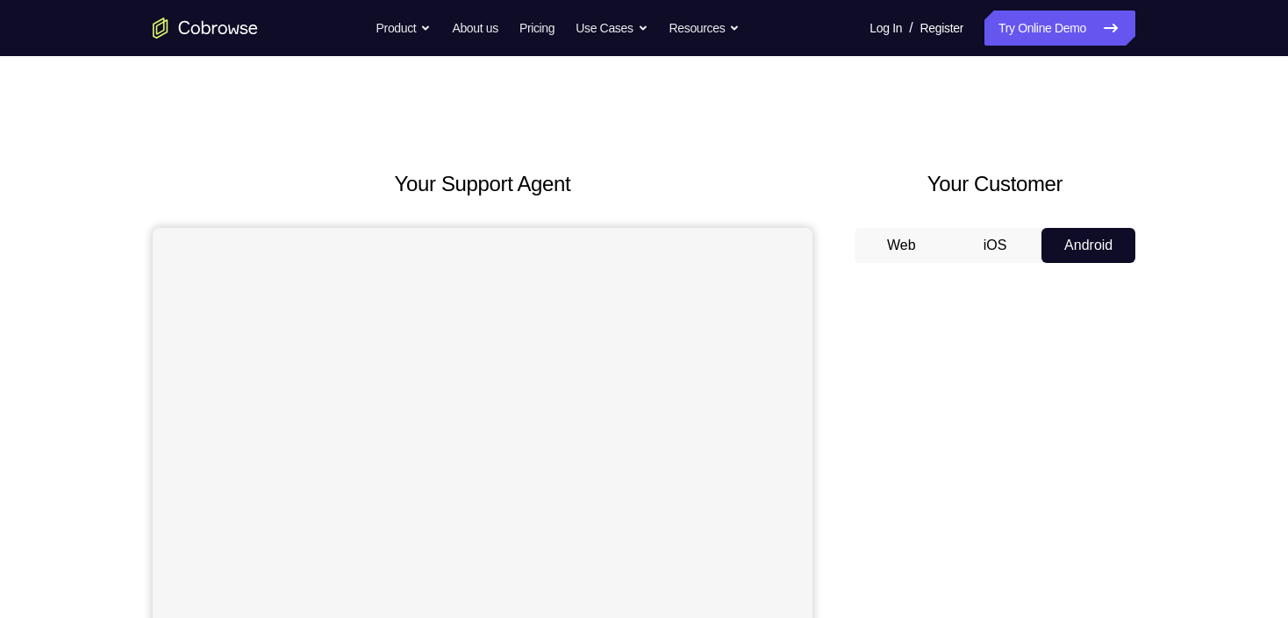 This screenshot has width=1288, height=618. I want to click on button: Resources, so click(704, 28).